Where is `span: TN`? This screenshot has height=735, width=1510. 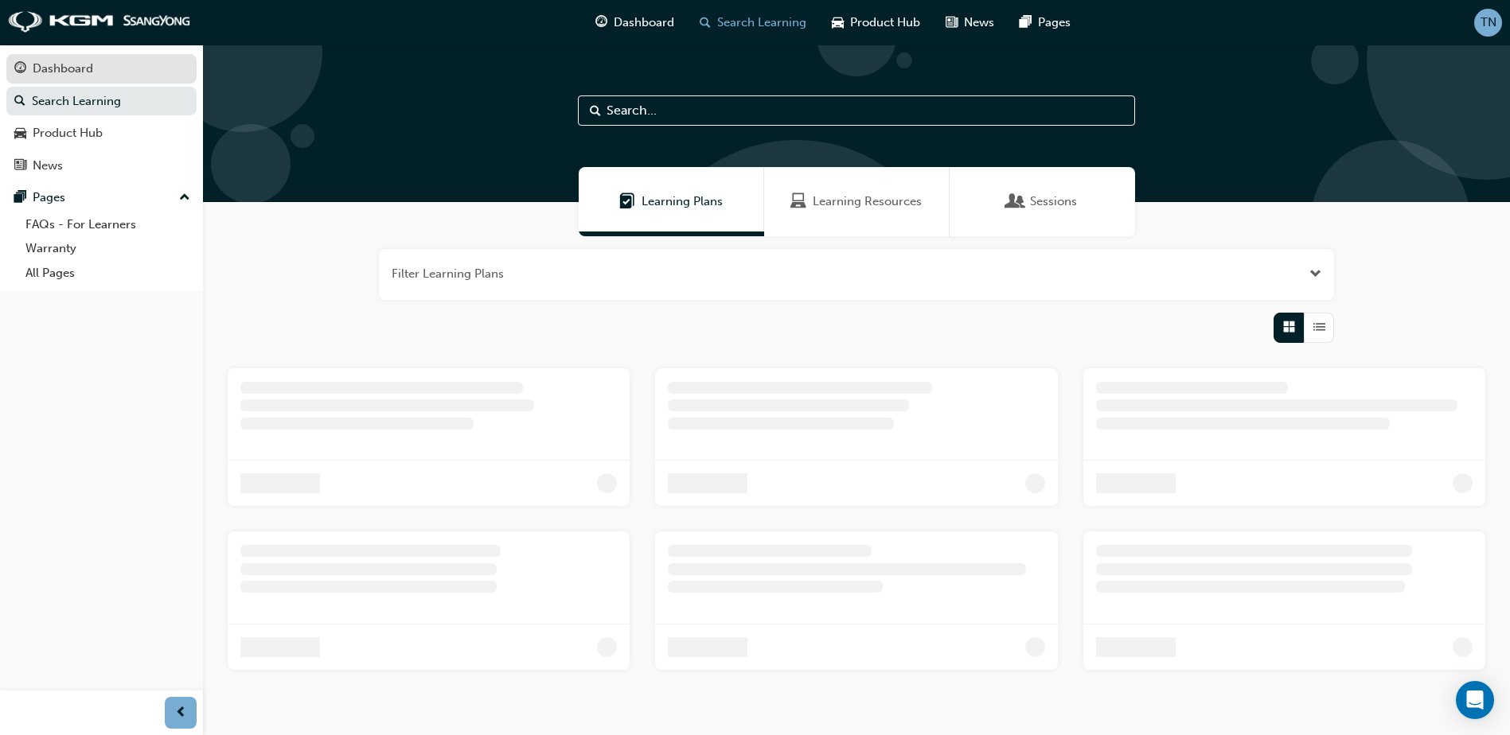 span: TN is located at coordinates (1488, 22).